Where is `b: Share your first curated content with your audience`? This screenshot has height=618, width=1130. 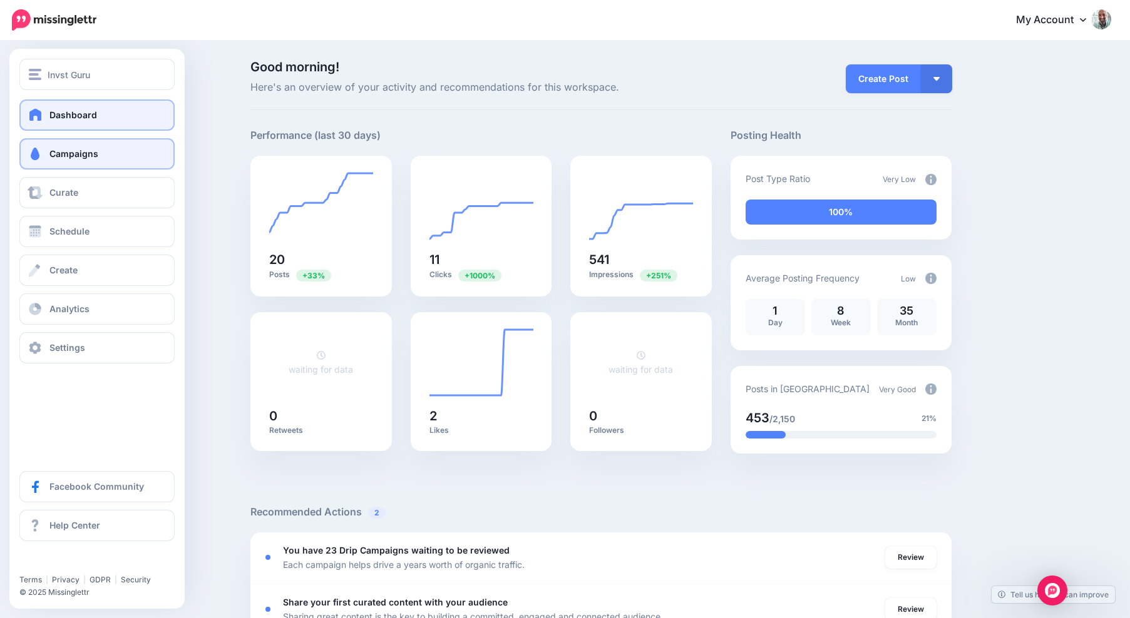
b: Share your first curated content with your audience is located at coordinates (395, 602).